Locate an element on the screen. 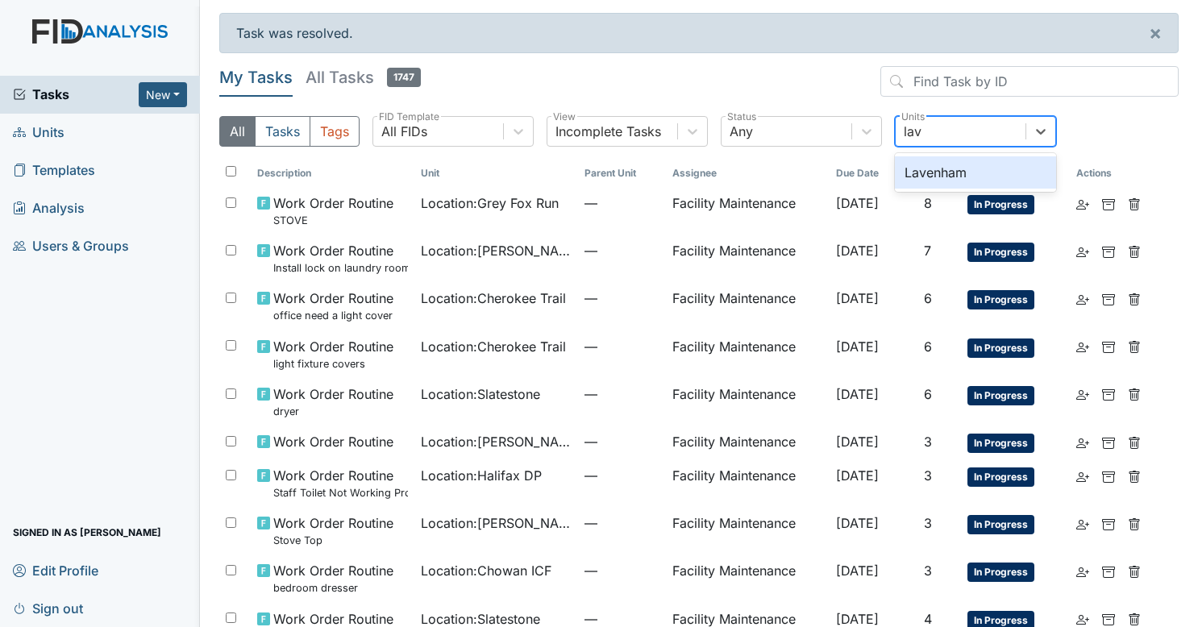  small: Stove Top is located at coordinates (333, 540).